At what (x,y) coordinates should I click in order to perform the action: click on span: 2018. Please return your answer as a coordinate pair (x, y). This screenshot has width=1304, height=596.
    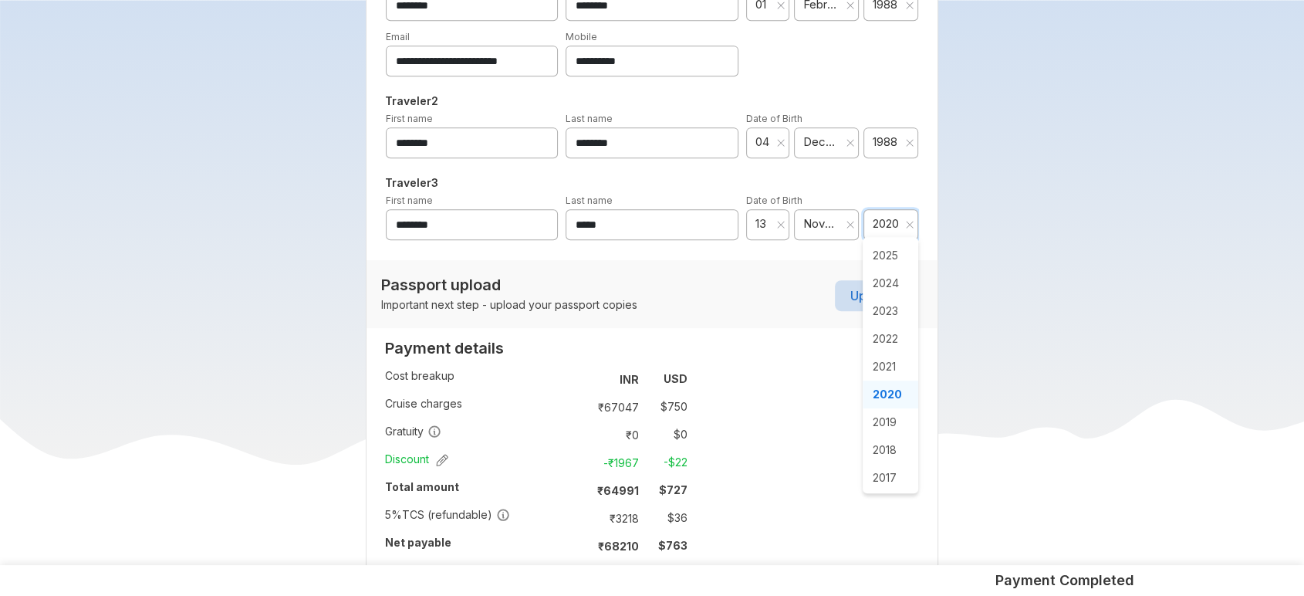
    Looking at the image, I should click on (890, 450).